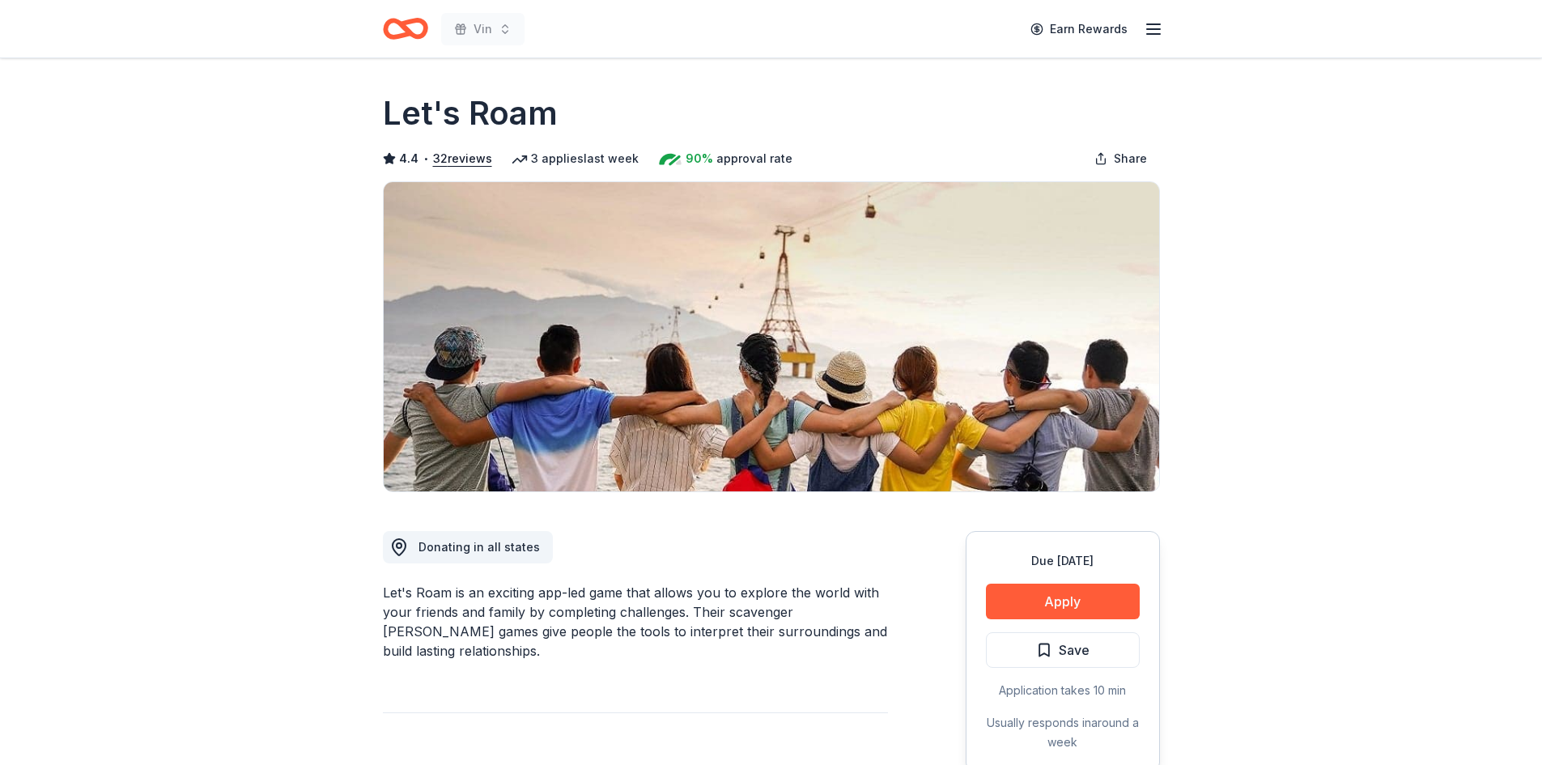 The height and width of the screenshot is (765, 1542). What do you see at coordinates (405, 28) in the screenshot?
I see `a: Home` at bounding box center [405, 28].